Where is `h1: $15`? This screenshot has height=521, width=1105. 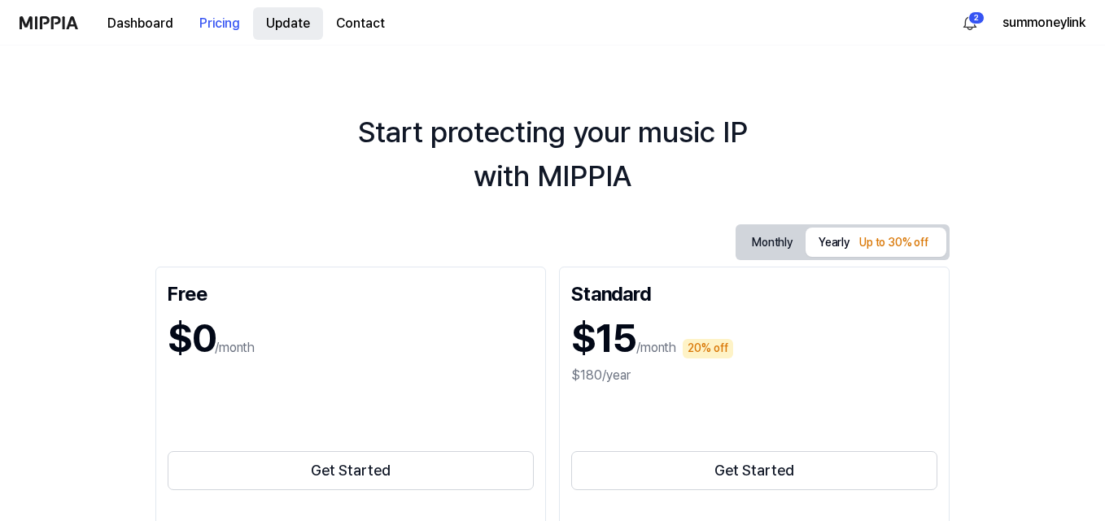 h1: $15 is located at coordinates (604, 338).